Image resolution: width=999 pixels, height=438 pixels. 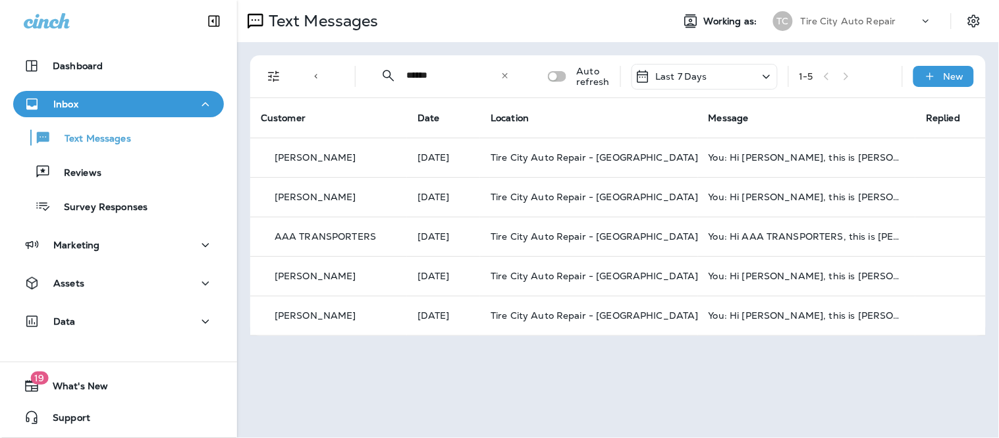 What do you see at coordinates (594, 76) in the screenshot?
I see `p: Auto refresh` at bounding box center [594, 76].